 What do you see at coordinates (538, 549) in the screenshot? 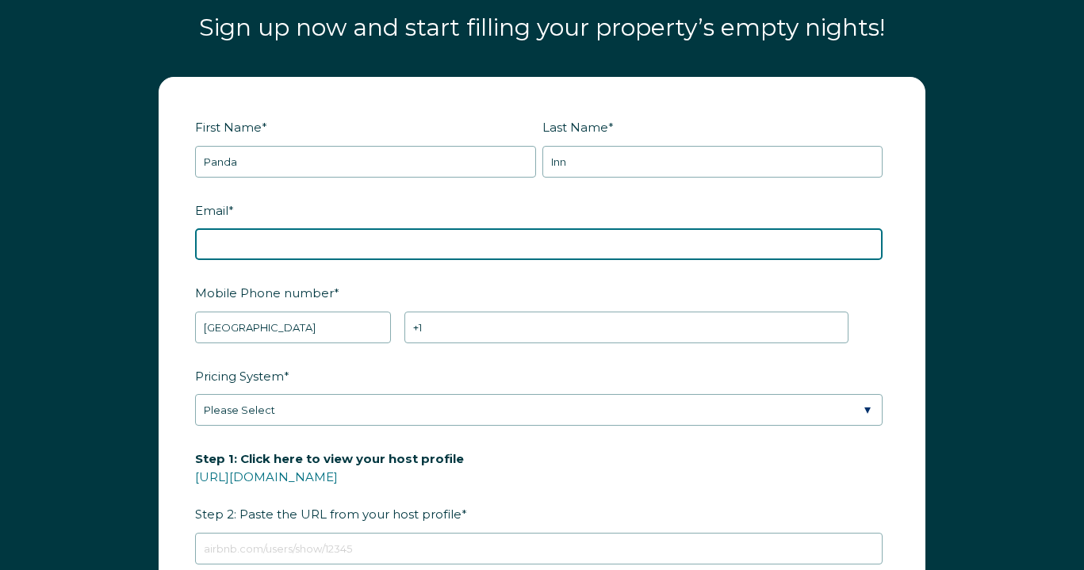
I see `input: airbnb.com/users/show/12345` at bounding box center [538, 549].